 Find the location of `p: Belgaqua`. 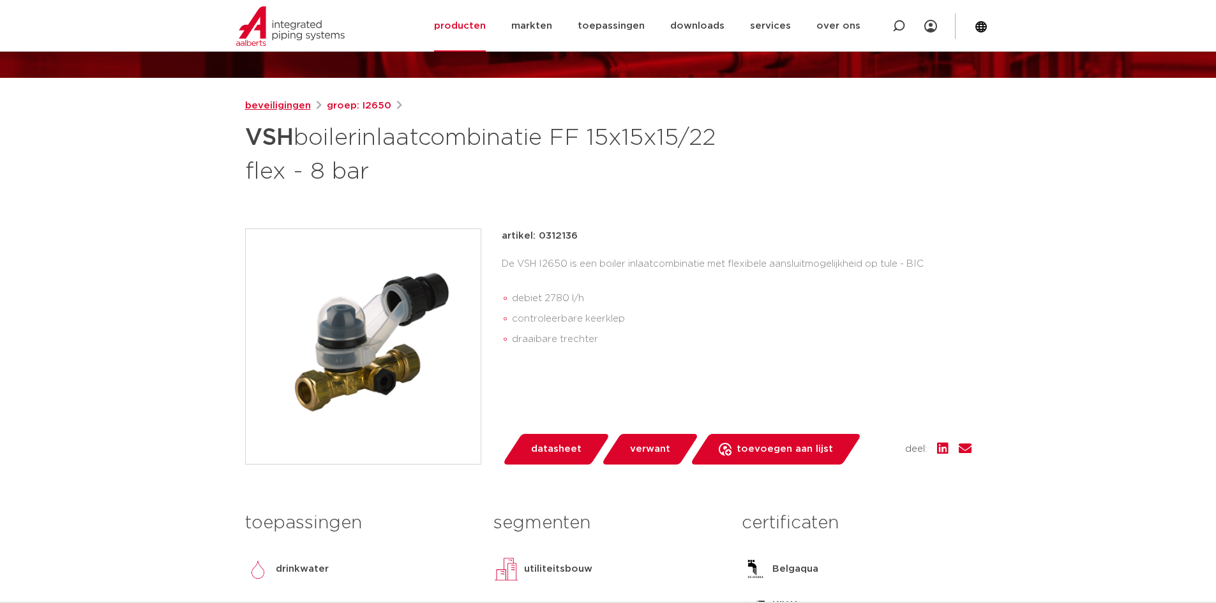

p: Belgaqua is located at coordinates (795, 569).